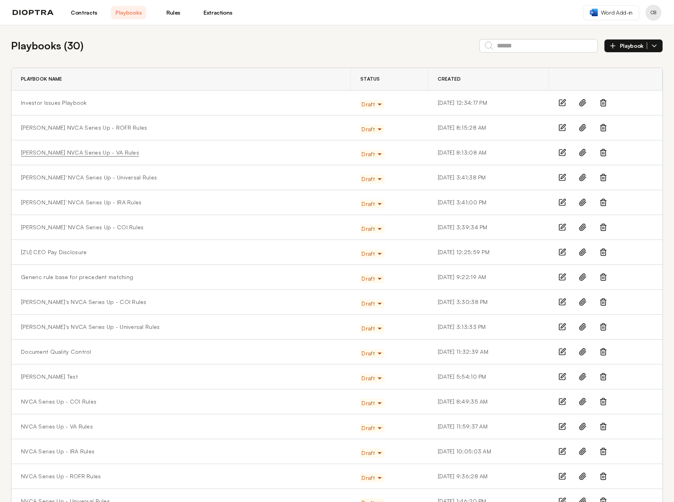 This screenshot has width=674, height=502. What do you see at coordinates (57, 426) in the screenshot?
I see `a: NVCA Series Up - VA Rules` at bounding box center [57, 426].